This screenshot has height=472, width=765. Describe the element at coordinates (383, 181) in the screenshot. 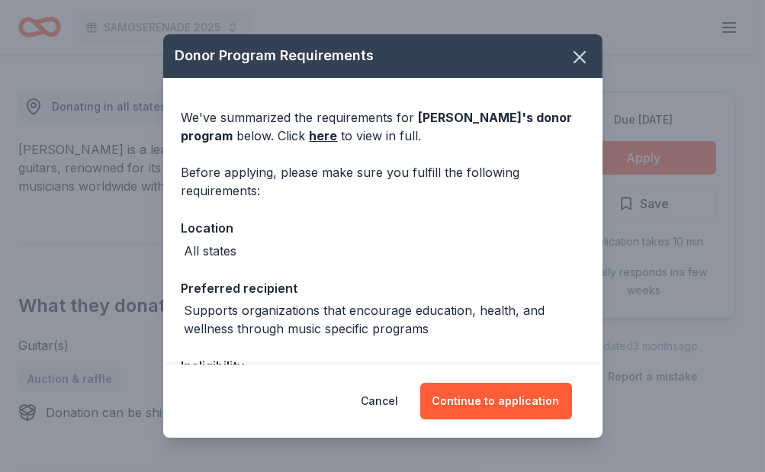

I see `div: Before applying, please make sure you fulfill the following requirements:` at that location.